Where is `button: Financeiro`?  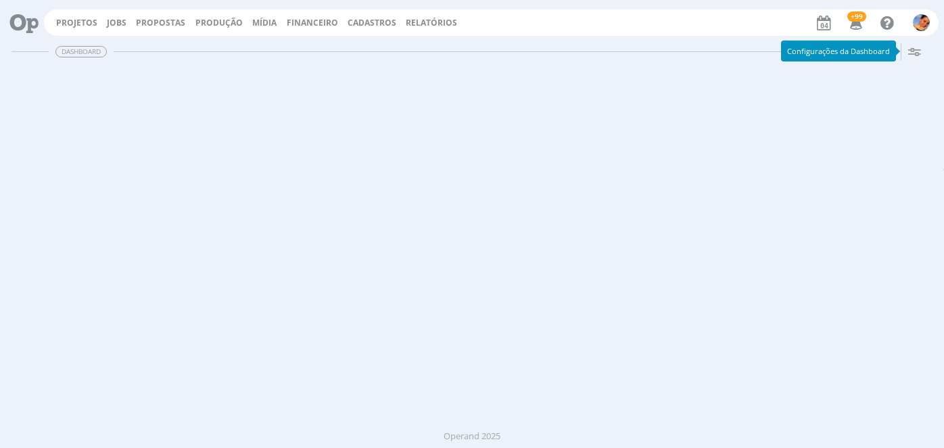 button: Financeiro is located at coordinates (313, 23).